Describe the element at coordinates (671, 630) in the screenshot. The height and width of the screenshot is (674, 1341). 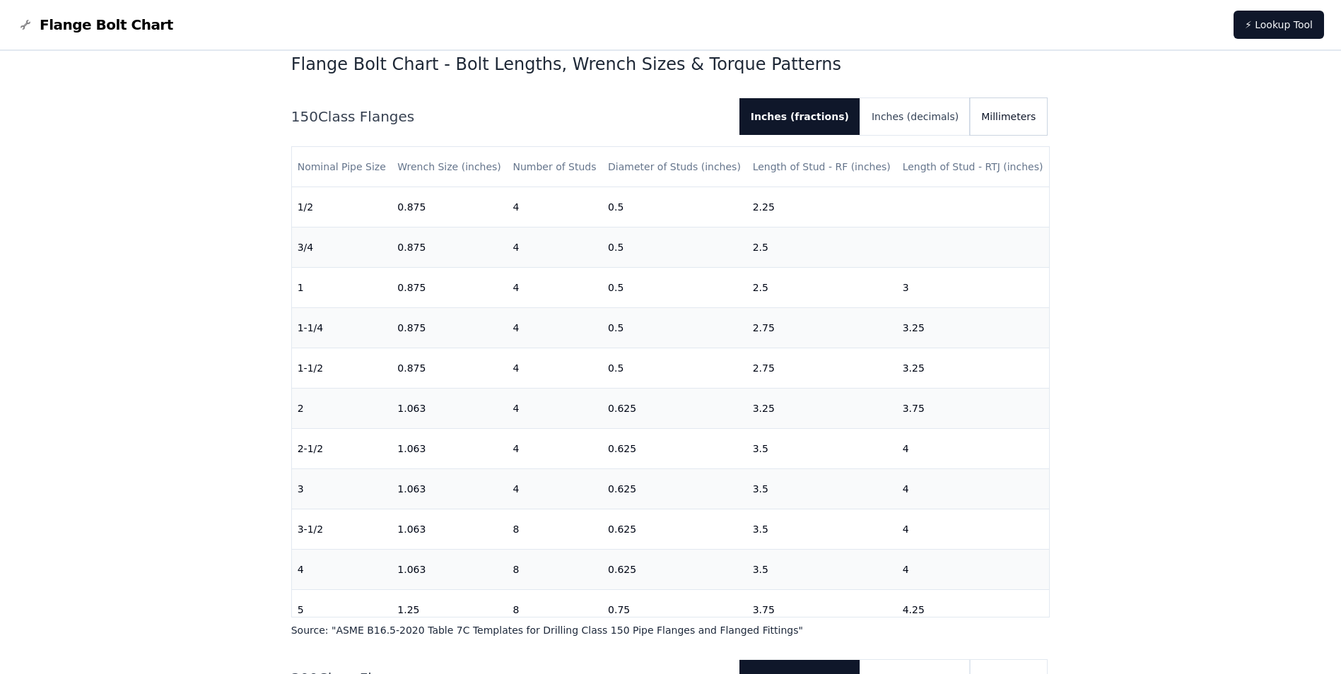
I see `p: Source: " ASME B16.5-2020 Table 7C Templates for Drilling Class 150 Pipe Flanges and Flanged Fitt...` at that location.